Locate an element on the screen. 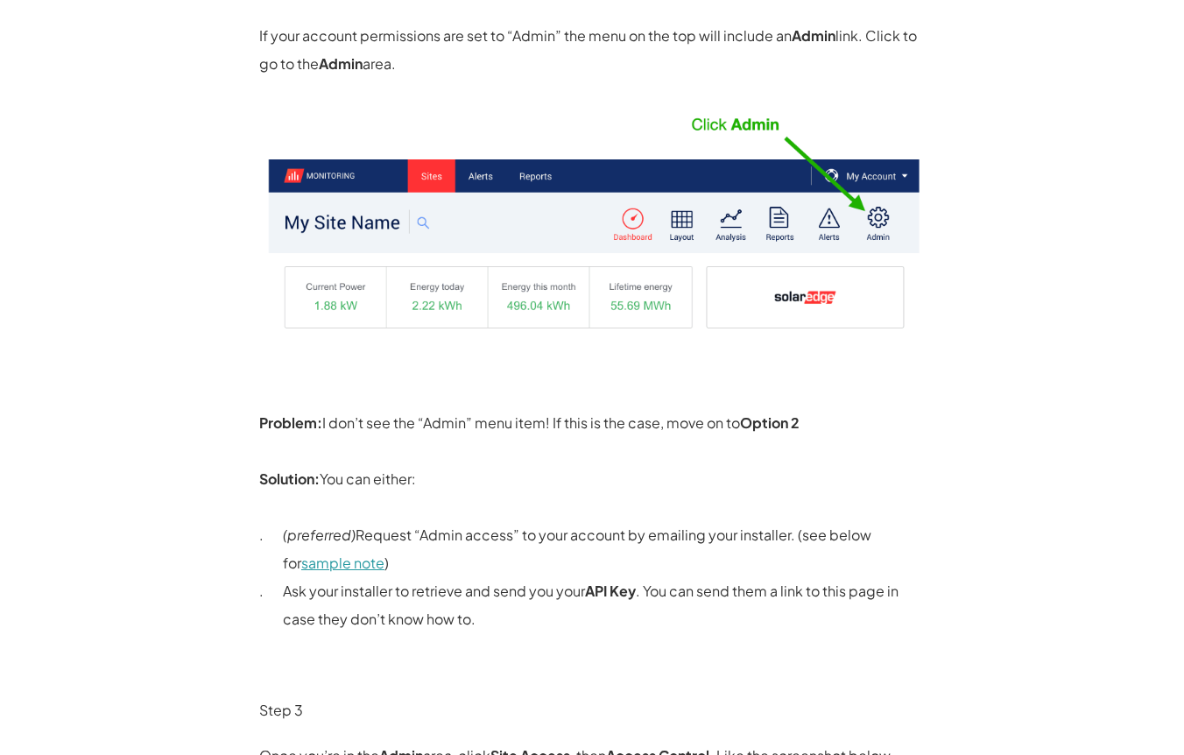 The image size is (1184, 755). p: Ask your installer to retrieve and send you your . You can send them a link to this page in case ... is located at coordinates (603, 605).